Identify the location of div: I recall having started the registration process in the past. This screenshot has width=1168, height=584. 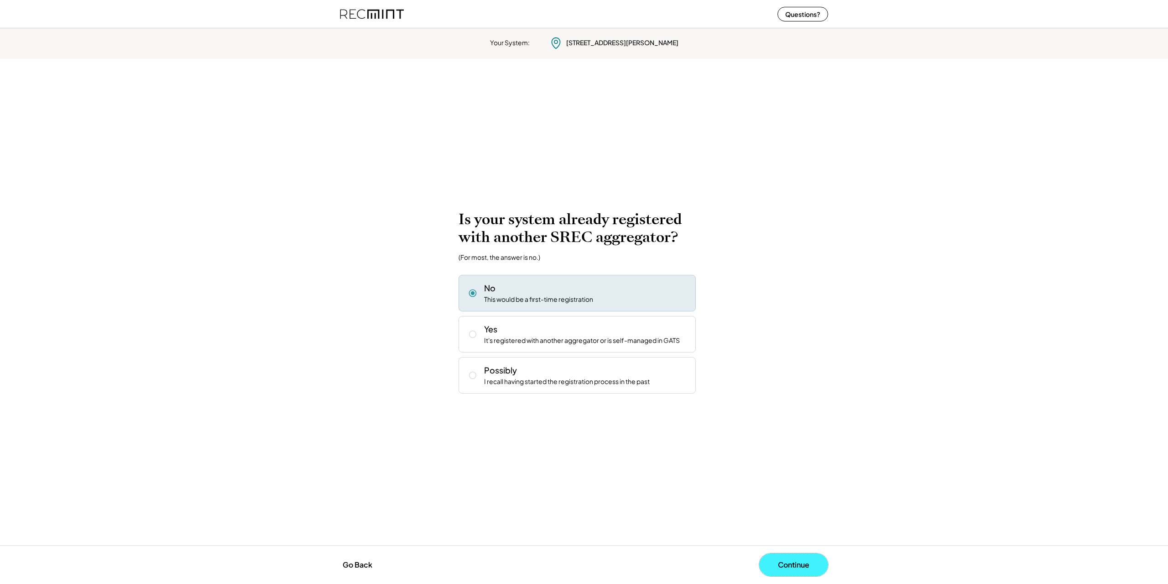
(567, 381).